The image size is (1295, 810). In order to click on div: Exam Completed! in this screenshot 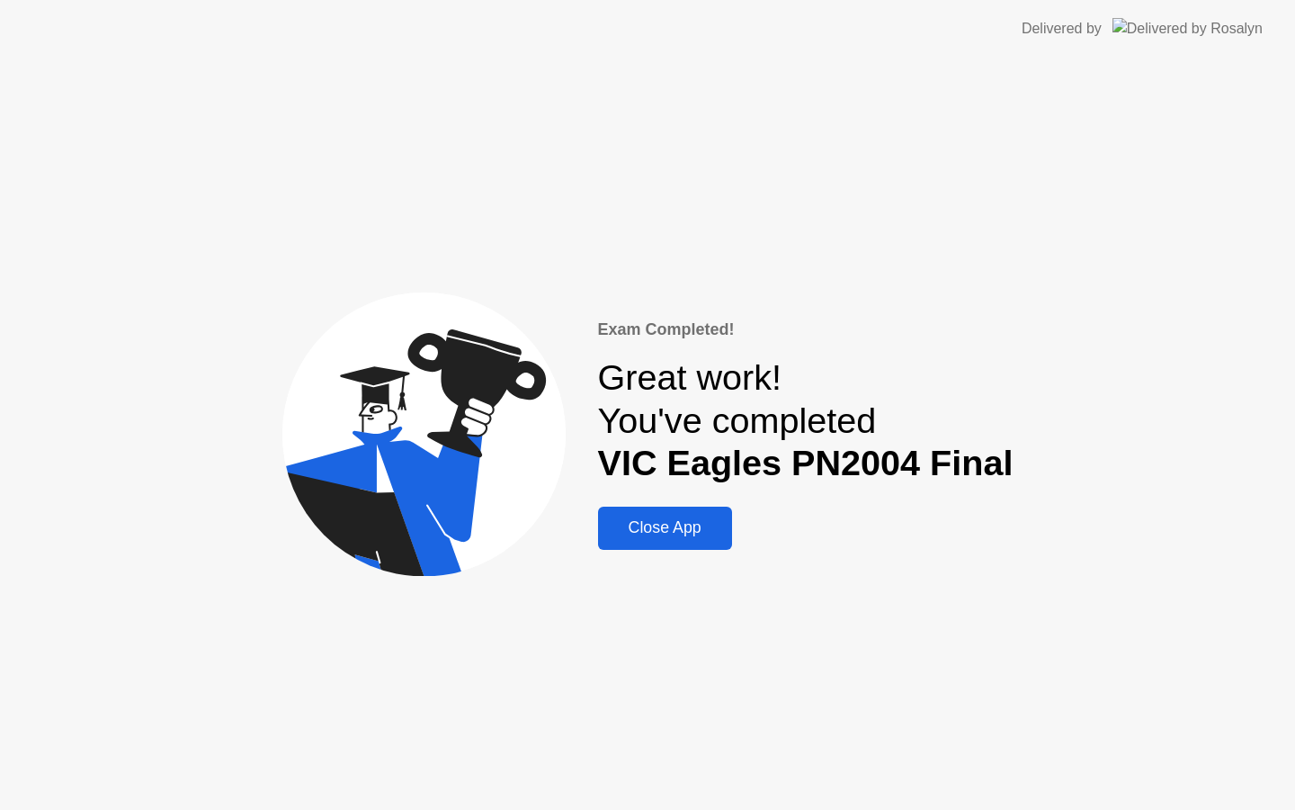, I will do `click(806, 329)`.